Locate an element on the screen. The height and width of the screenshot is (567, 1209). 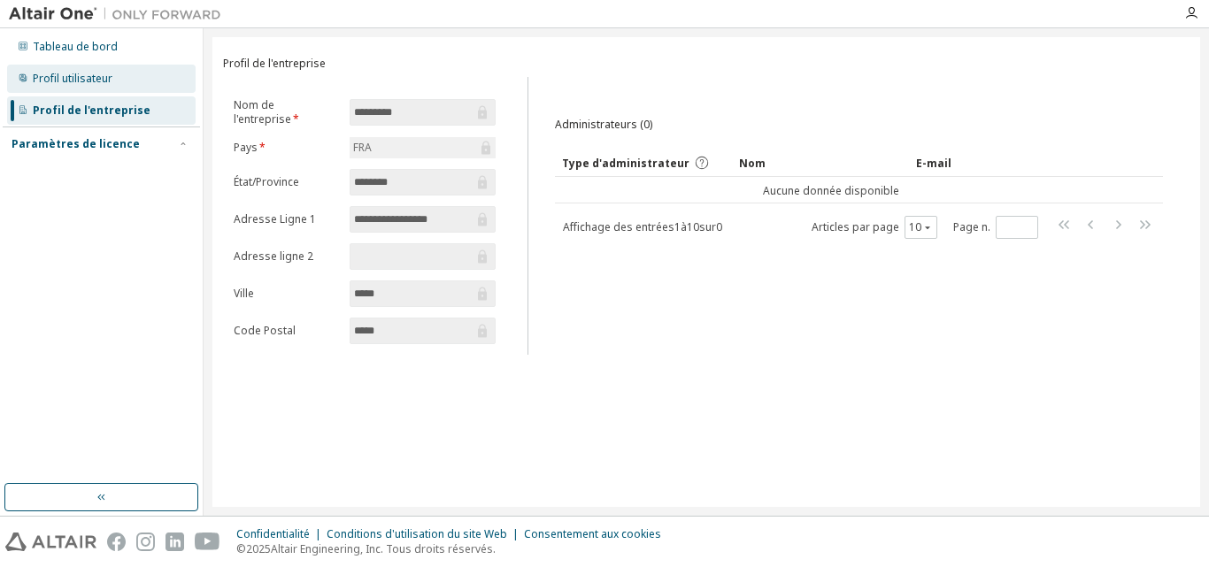
font: Adresse ligne 2 is located at coordinates (274, 256).